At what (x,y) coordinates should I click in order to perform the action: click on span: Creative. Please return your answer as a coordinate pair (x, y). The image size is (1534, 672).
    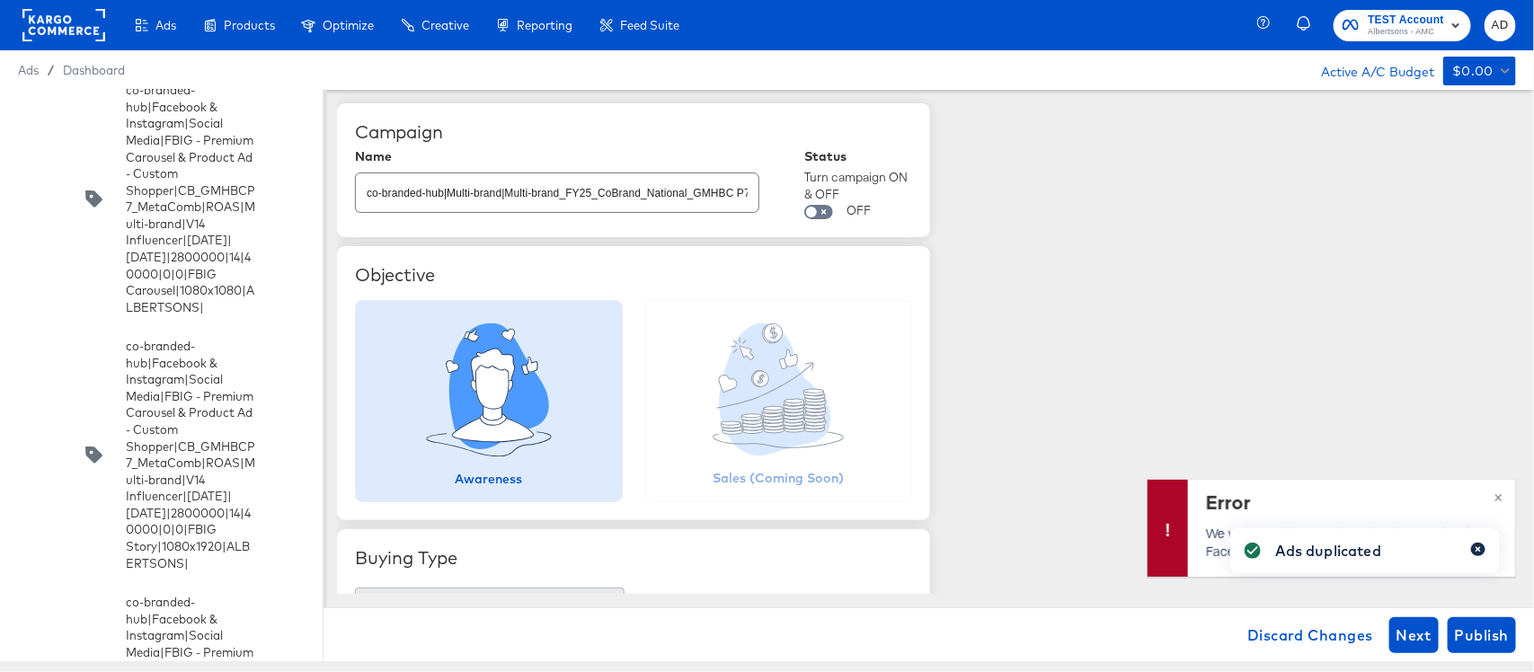
    Looking at the image, I should click on (445, 25).